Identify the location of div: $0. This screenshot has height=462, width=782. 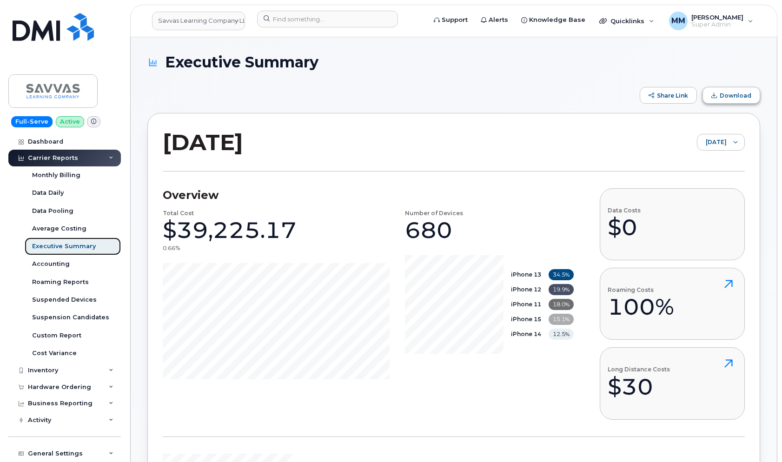
(624, 227).